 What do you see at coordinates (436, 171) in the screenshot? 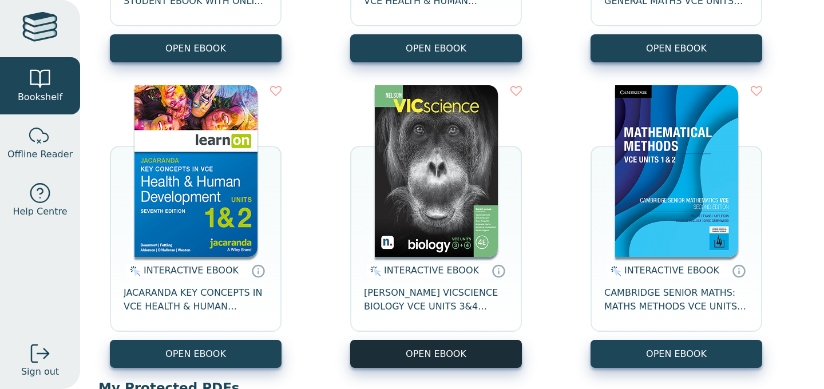
I see `img: 0e99e12d-4b9b-eb11-a9a2-0272d098c78b.jpg` at bounding box center [436, 171].